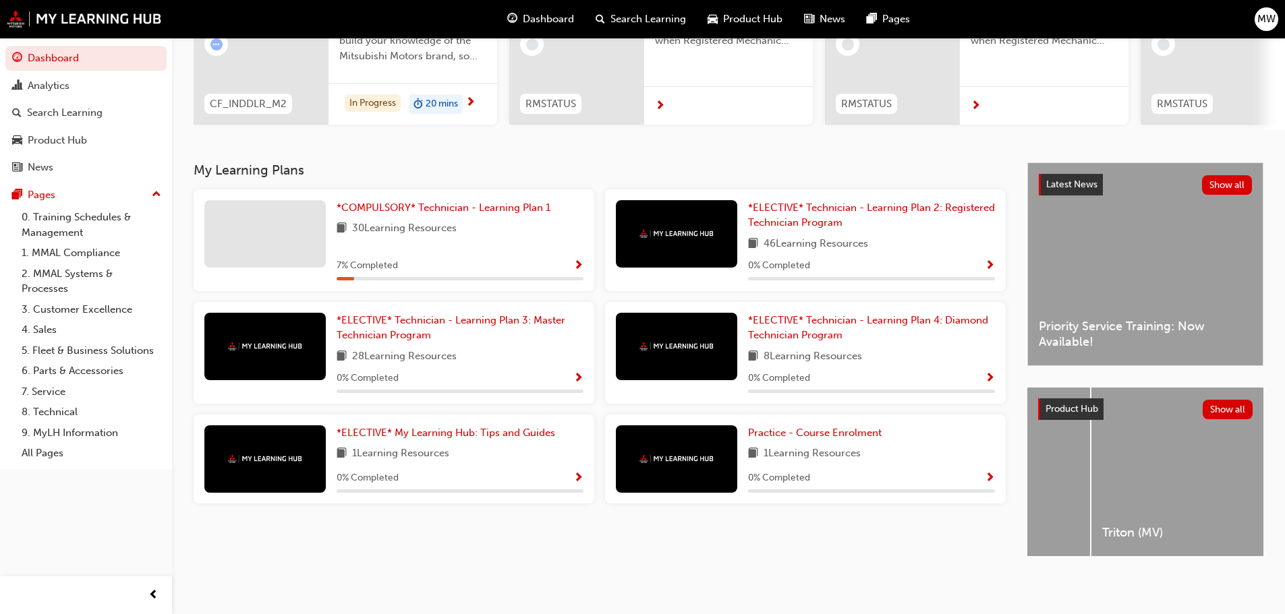  I want to click on div: Analytics, so click(49, 86).